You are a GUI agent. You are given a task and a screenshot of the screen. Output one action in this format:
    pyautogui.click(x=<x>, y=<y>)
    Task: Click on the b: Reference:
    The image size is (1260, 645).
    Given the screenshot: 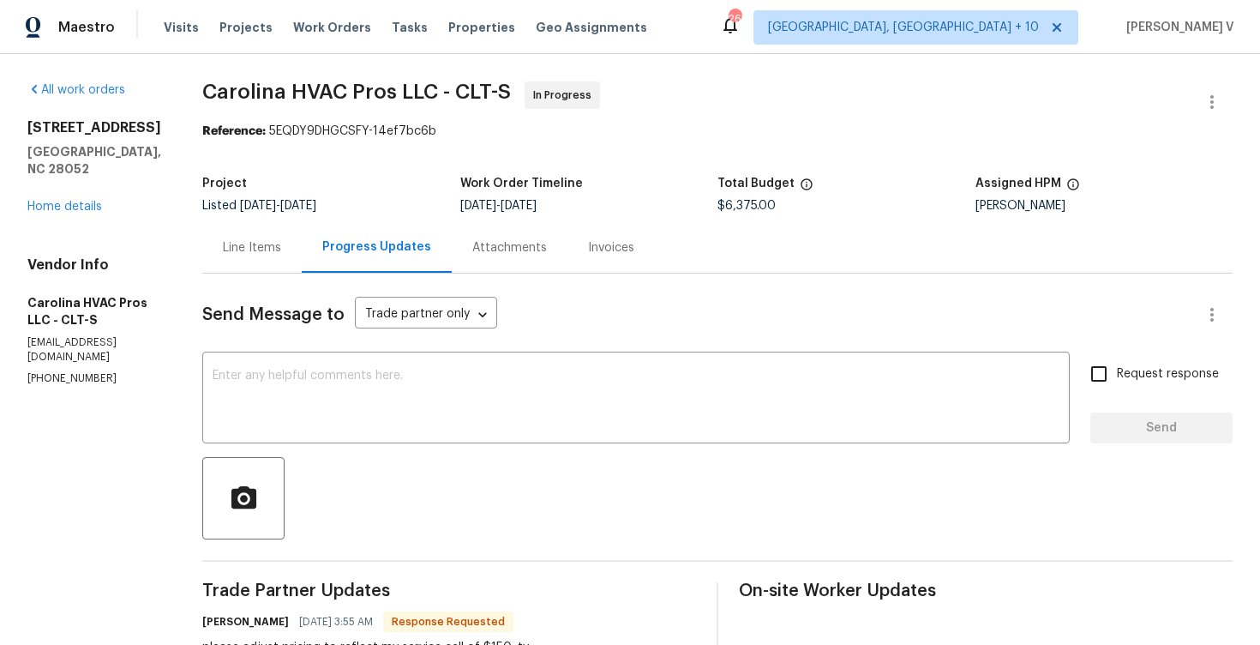 What is the action you would take?
    pyautogui.click(x=234, y=131)
    